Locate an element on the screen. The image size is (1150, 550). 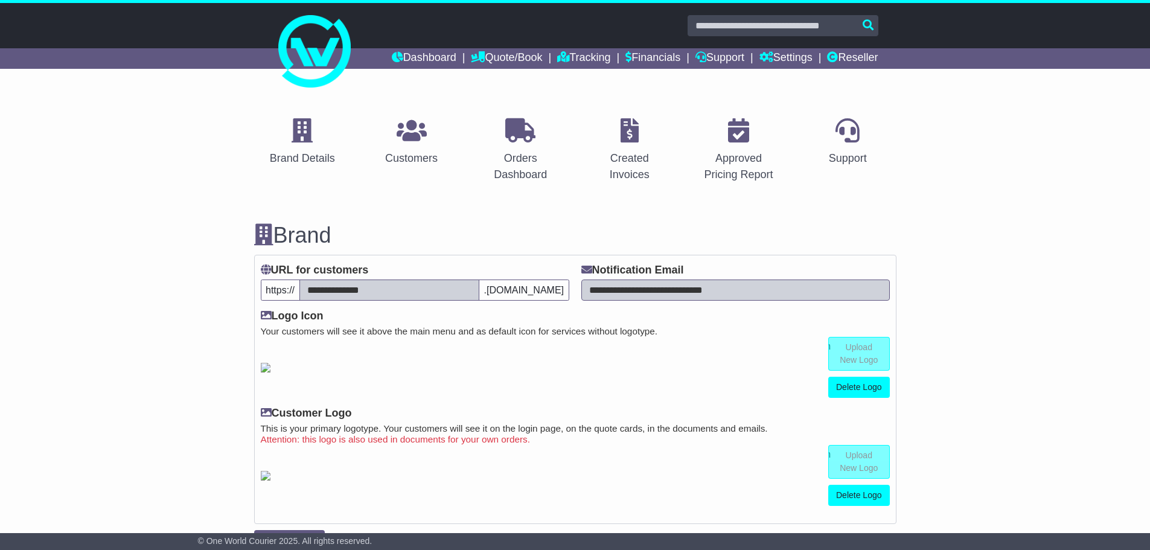
small: Attention: this logo is also used in documents for your own orders. is located at coordinates (575, 440).